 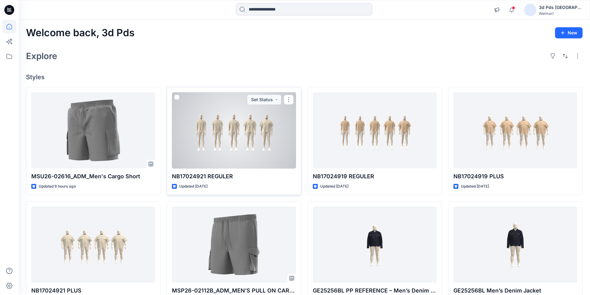 What do you see at coordinates (234, 130) in the screenshot?
I see `a: NB17024921 REGULER` at bounding box center [234, 130].